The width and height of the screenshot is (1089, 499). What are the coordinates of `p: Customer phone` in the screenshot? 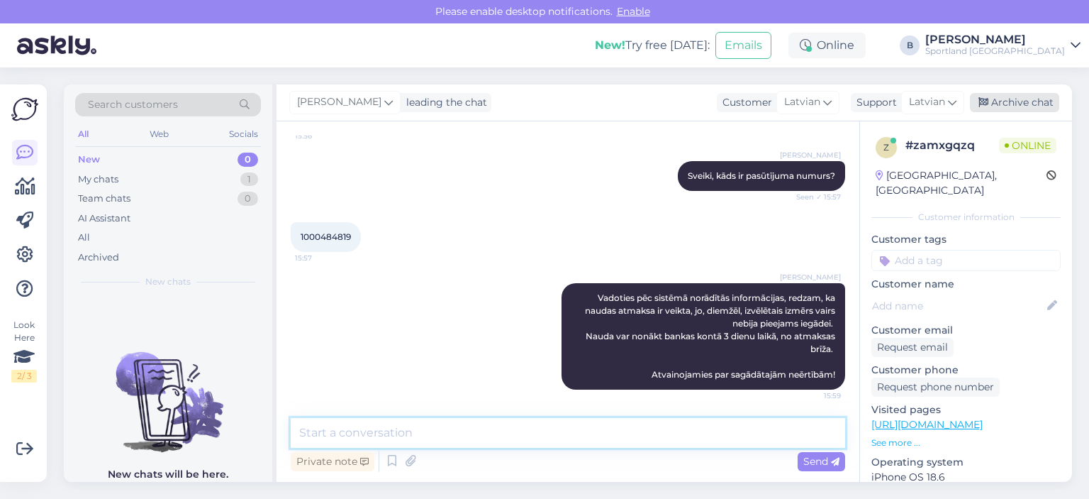 It's located at (966, 369).